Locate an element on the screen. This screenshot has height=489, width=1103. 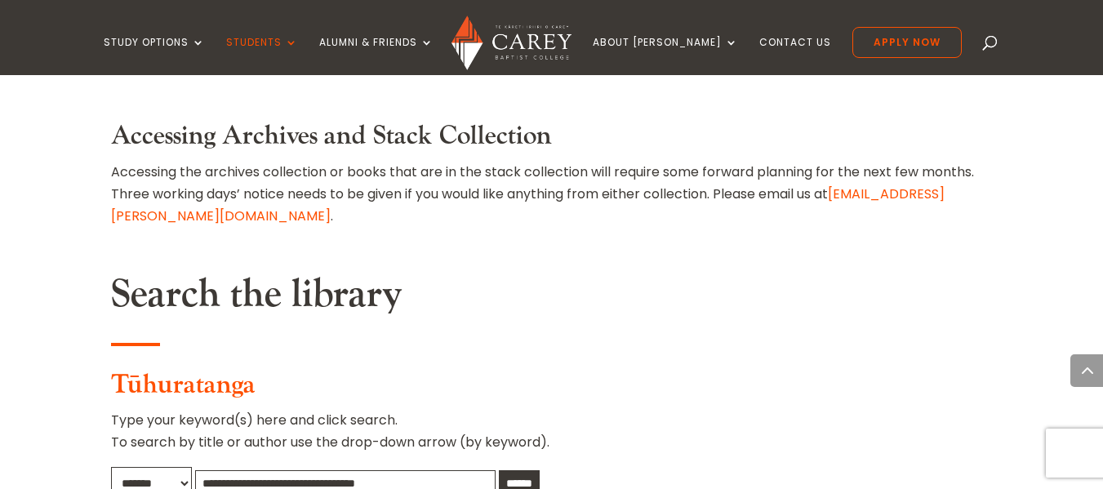
p: Type your keyword(s) here and click search. To search by title or author use the drop-down arrow ... is located at coordinates (552, 437).